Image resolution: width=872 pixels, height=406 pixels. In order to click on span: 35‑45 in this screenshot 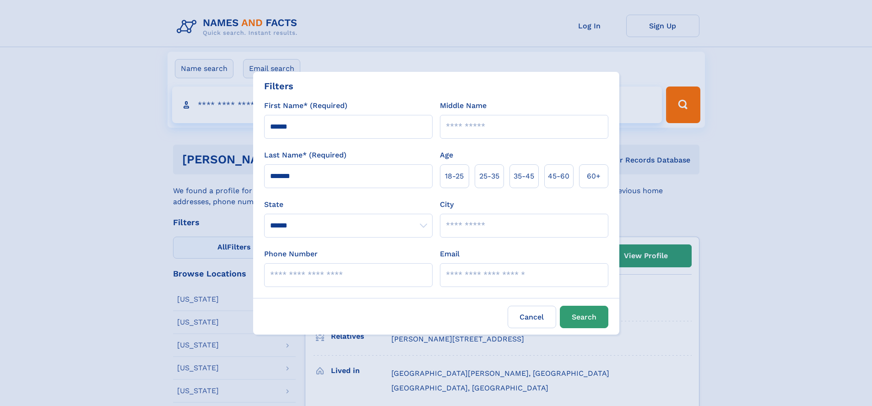, I will do `click(524, 176)`.